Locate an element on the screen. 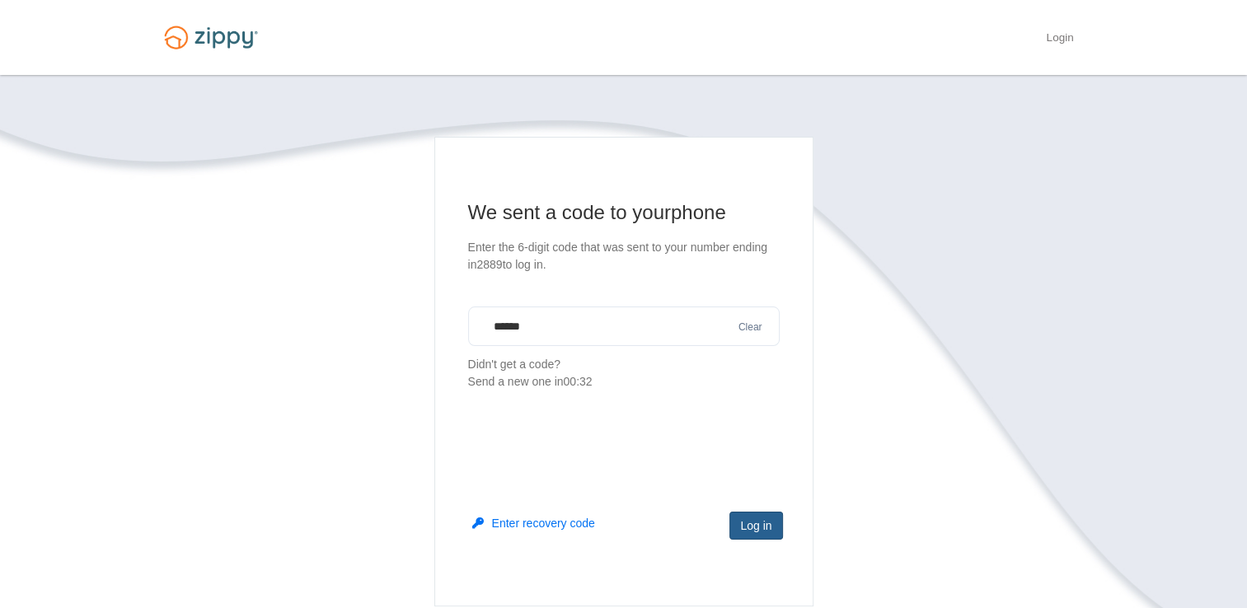 This screenshot has width=1247, height=608. div: Send a new one in 00:32 is located at coordinates (624, 381).